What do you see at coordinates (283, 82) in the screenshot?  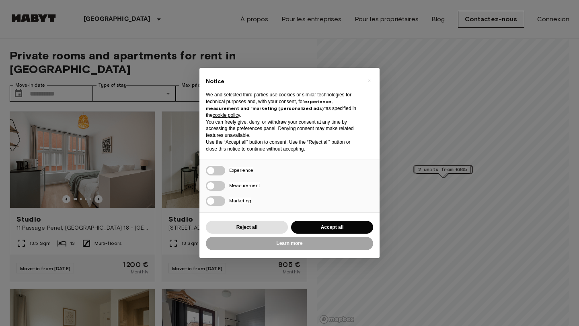 I see `h2: Notice` at bounding box center [283, 82].